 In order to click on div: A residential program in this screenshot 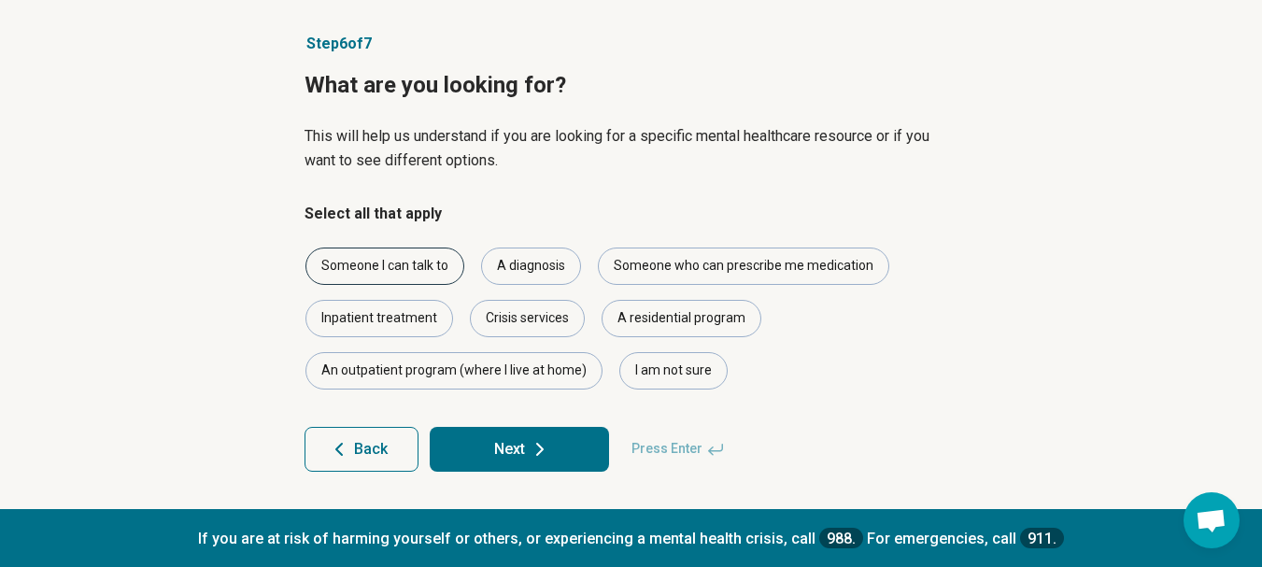, I will do `click(681, 319)`.